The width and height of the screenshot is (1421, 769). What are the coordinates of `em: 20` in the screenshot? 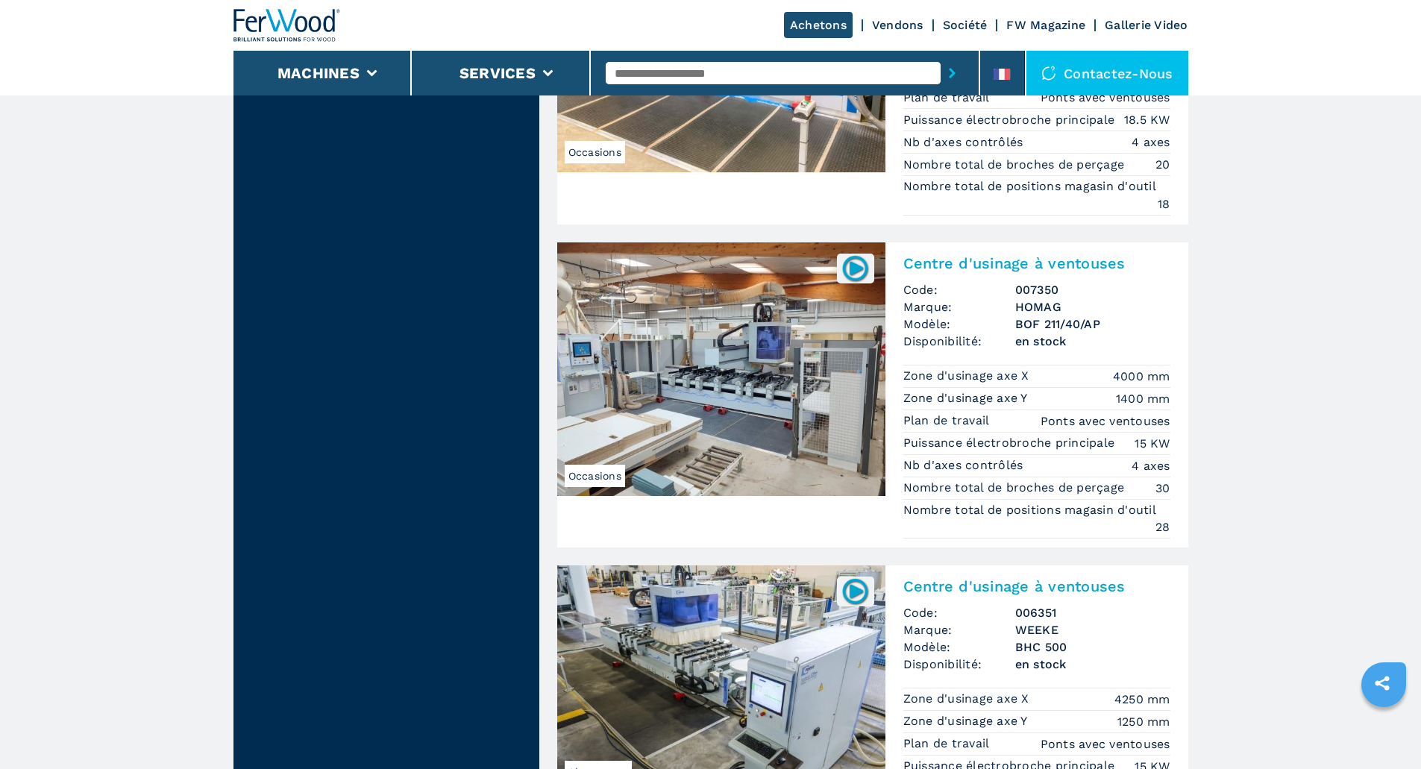 It's located at (1163, 164).